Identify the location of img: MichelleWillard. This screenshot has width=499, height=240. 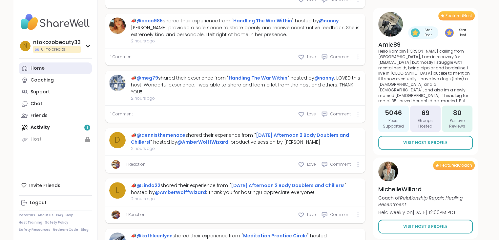
(388, 171).